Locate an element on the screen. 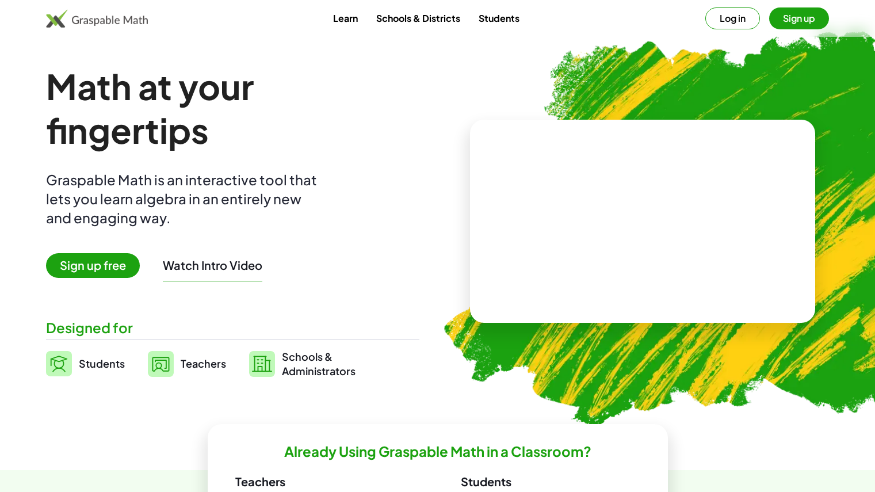 This screenshot has height=492, width=875. span: Schools & Administrators is located at coordinates (319, 364).